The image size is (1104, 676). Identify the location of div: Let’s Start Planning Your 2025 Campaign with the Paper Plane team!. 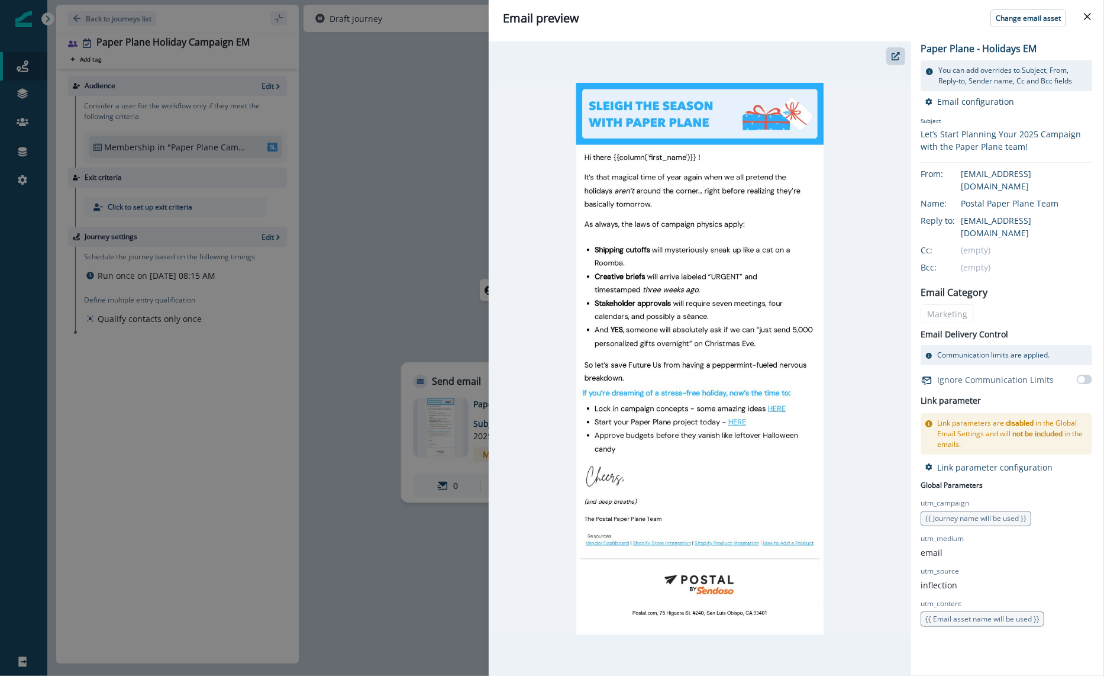
(1006, 140).